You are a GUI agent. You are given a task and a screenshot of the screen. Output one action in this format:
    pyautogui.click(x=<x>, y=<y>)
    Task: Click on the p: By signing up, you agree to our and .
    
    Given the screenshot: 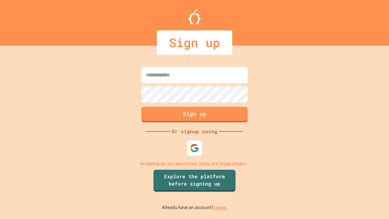 What is the action you would take?
    pyautogui.click(x=195, y=163)
    